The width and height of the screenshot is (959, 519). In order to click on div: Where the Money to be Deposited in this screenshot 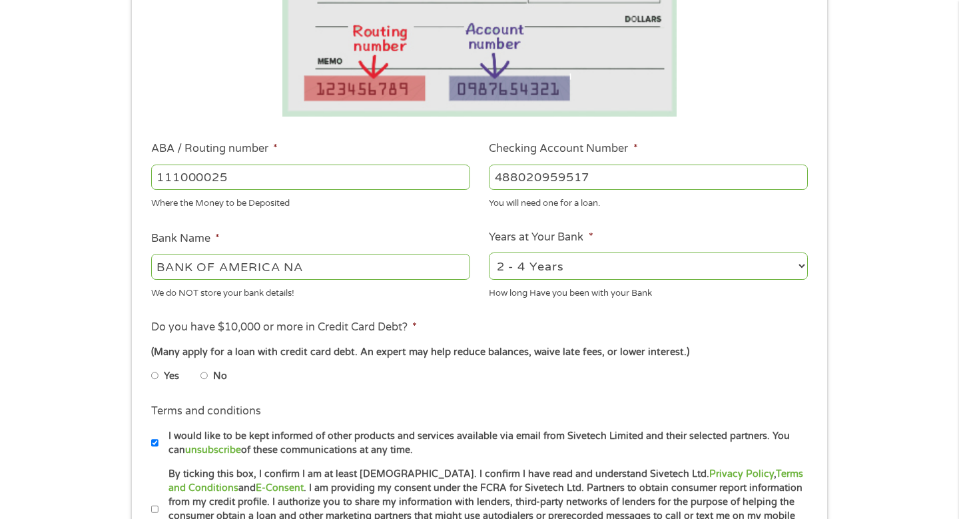, I will do `click(310, 201)`.